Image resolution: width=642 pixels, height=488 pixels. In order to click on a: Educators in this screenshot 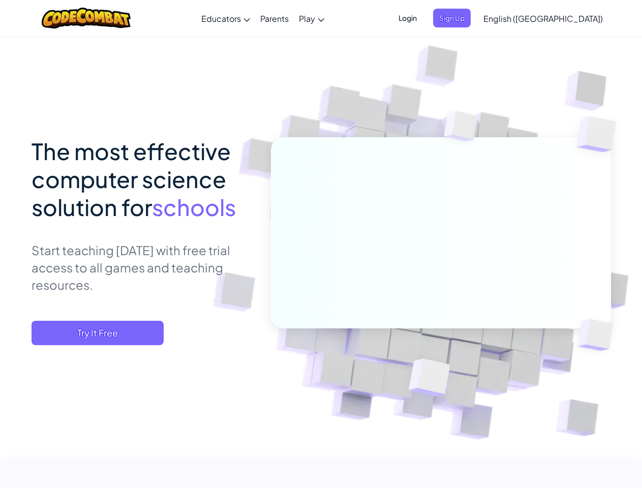, I will do `click(226, 18)`.